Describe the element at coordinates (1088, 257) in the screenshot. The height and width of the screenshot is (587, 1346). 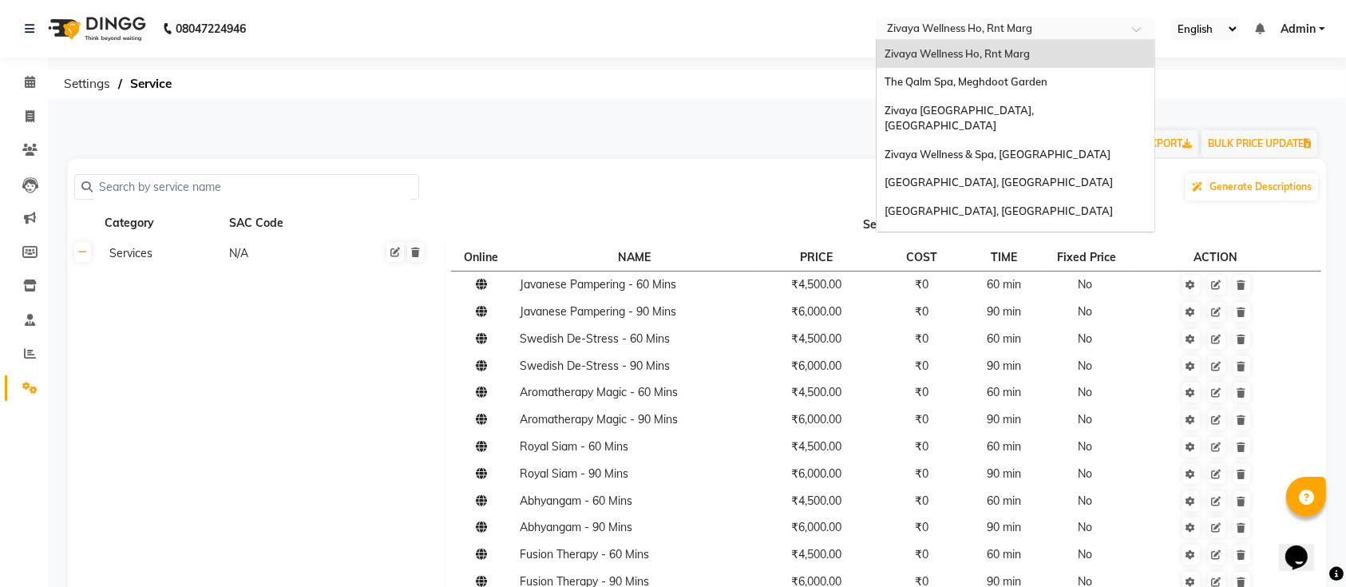
I see `th: Fixed Price` at that location.